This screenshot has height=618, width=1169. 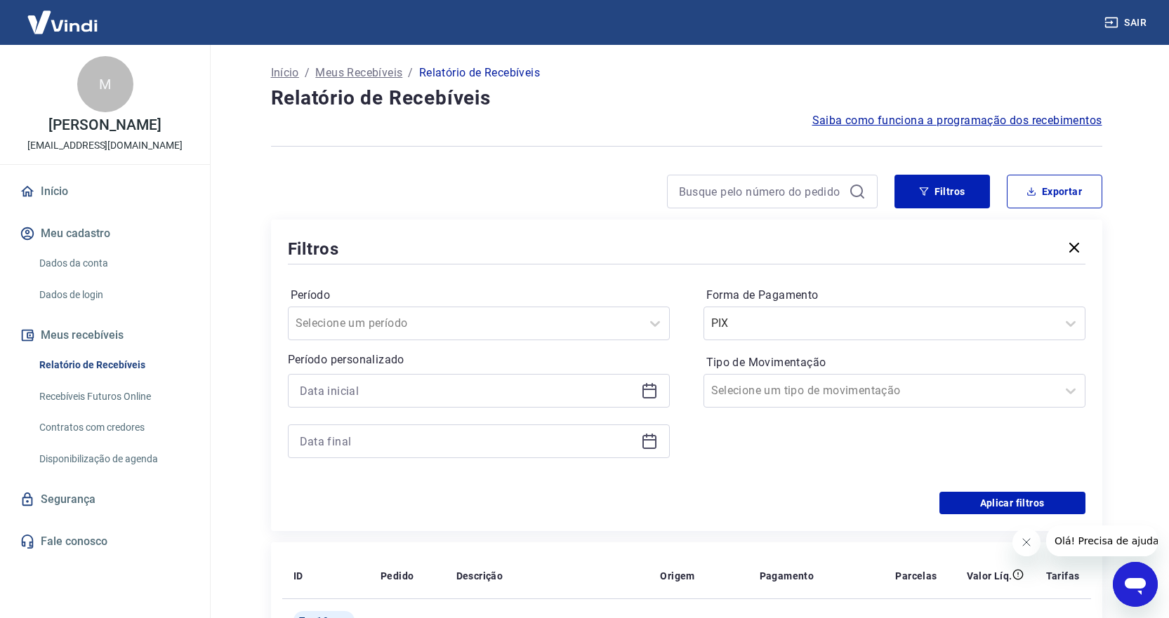 I want to click on p: Meus Recebíveis, so click(x=359, y=73).